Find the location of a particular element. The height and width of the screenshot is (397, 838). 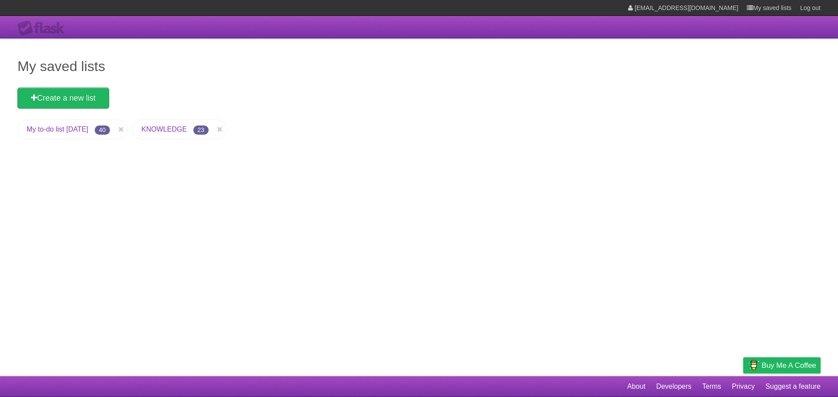

a: Create a new list is located at coordinates (63, 98).